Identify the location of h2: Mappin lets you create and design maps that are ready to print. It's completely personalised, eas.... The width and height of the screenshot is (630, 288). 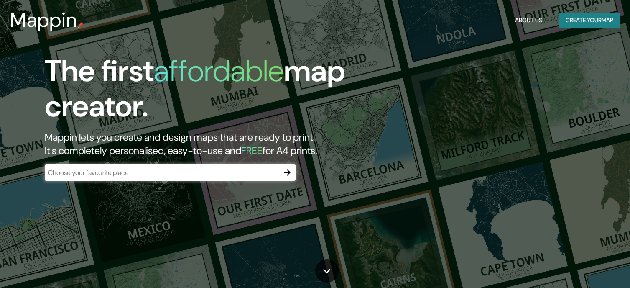
(202, 144).